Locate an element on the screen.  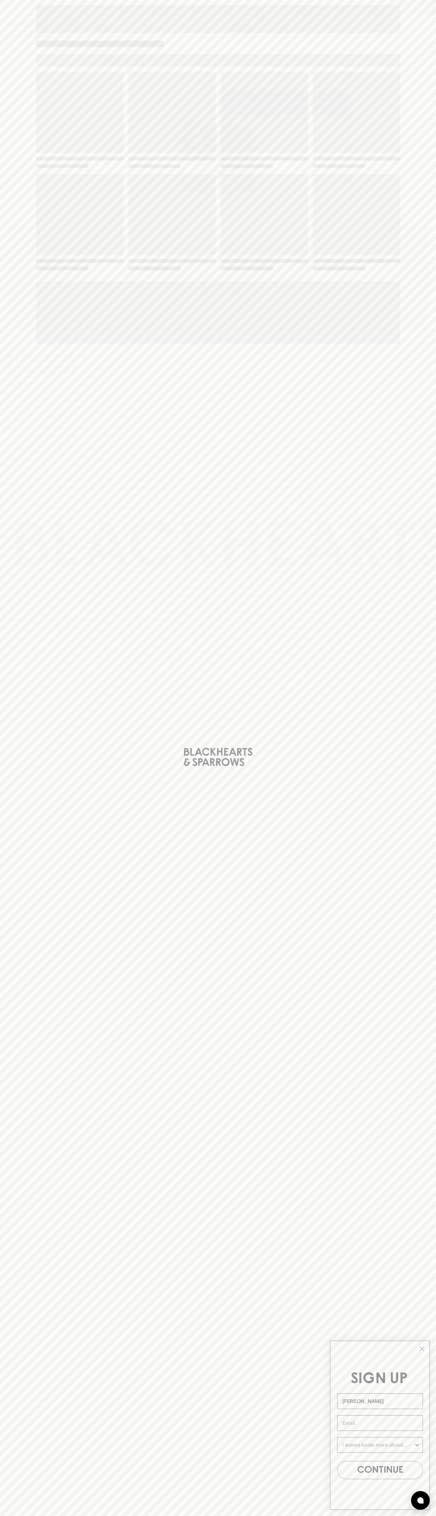
div: FLYOUT Form is located at coordinates (380, 1425).